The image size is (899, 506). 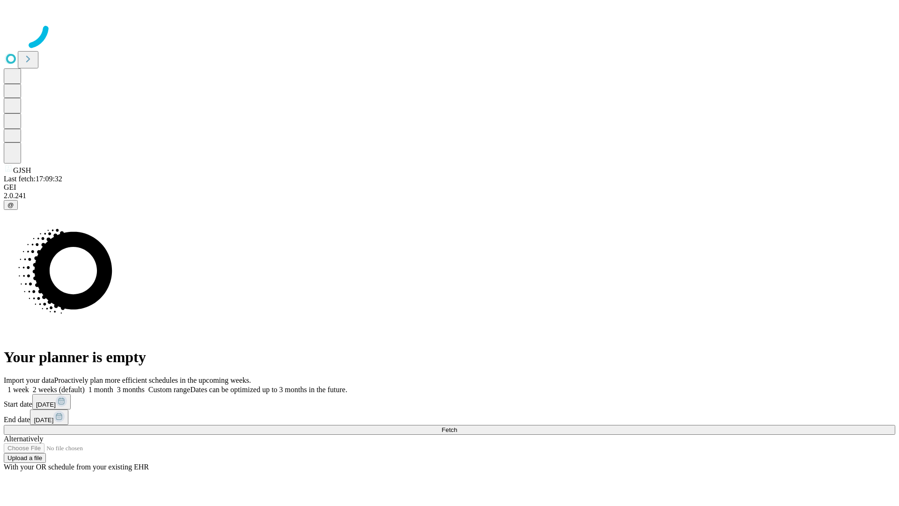 What do you see at coordinates (25, 457) in the screenshot?
I see `button: Upload a file` at bounding box center [25, 457].